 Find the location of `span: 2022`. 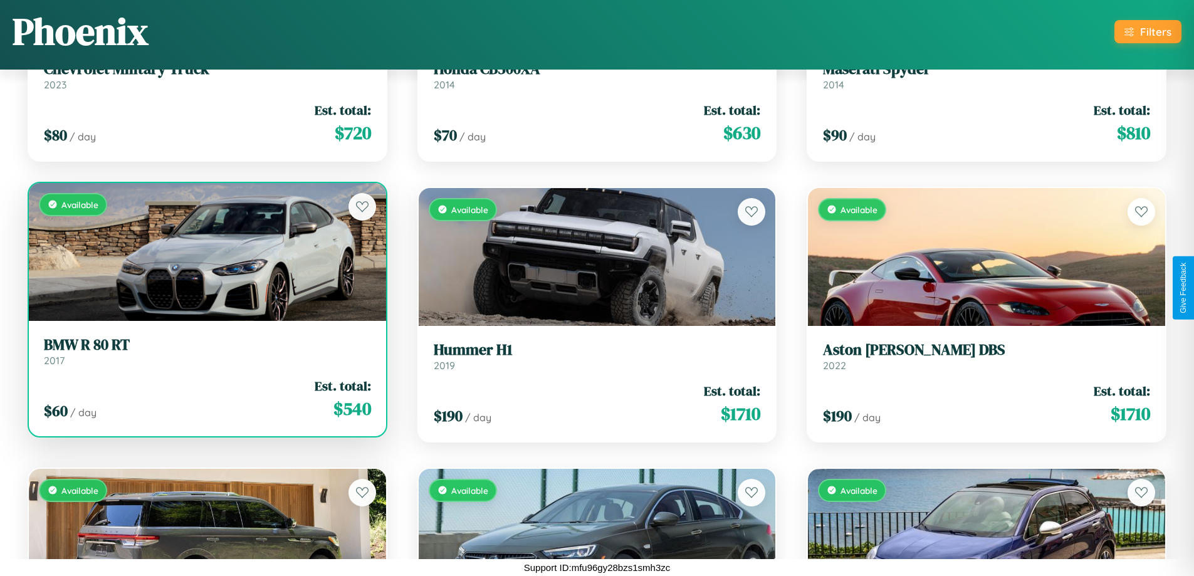

span: 2022 is located at coordinates (834, 365).